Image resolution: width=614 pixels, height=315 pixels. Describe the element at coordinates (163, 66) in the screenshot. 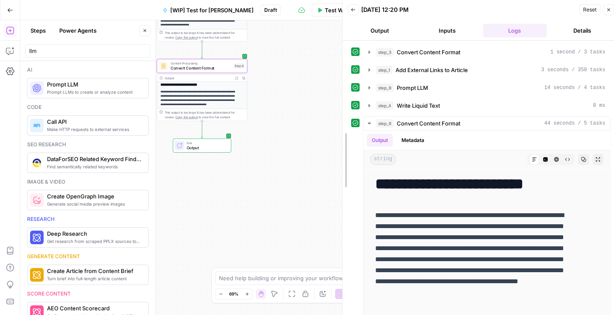

I see `img: o3r9yhbrn24ooq0tey3lueqptmfj` at that location.